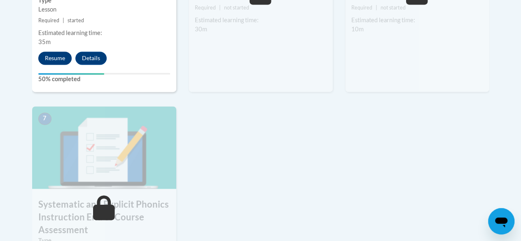 The height and width of the screenshot is (241, 521). I want to click on span: started, so click(76, 20).